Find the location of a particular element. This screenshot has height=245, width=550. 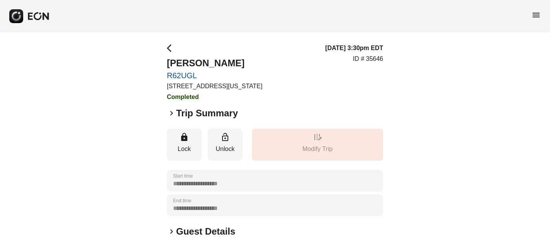

h3: Completed is located at coordinates (214, 97).